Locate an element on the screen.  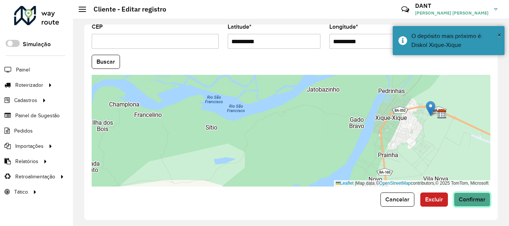
span: Excluir is located at coordinates (434, 199).